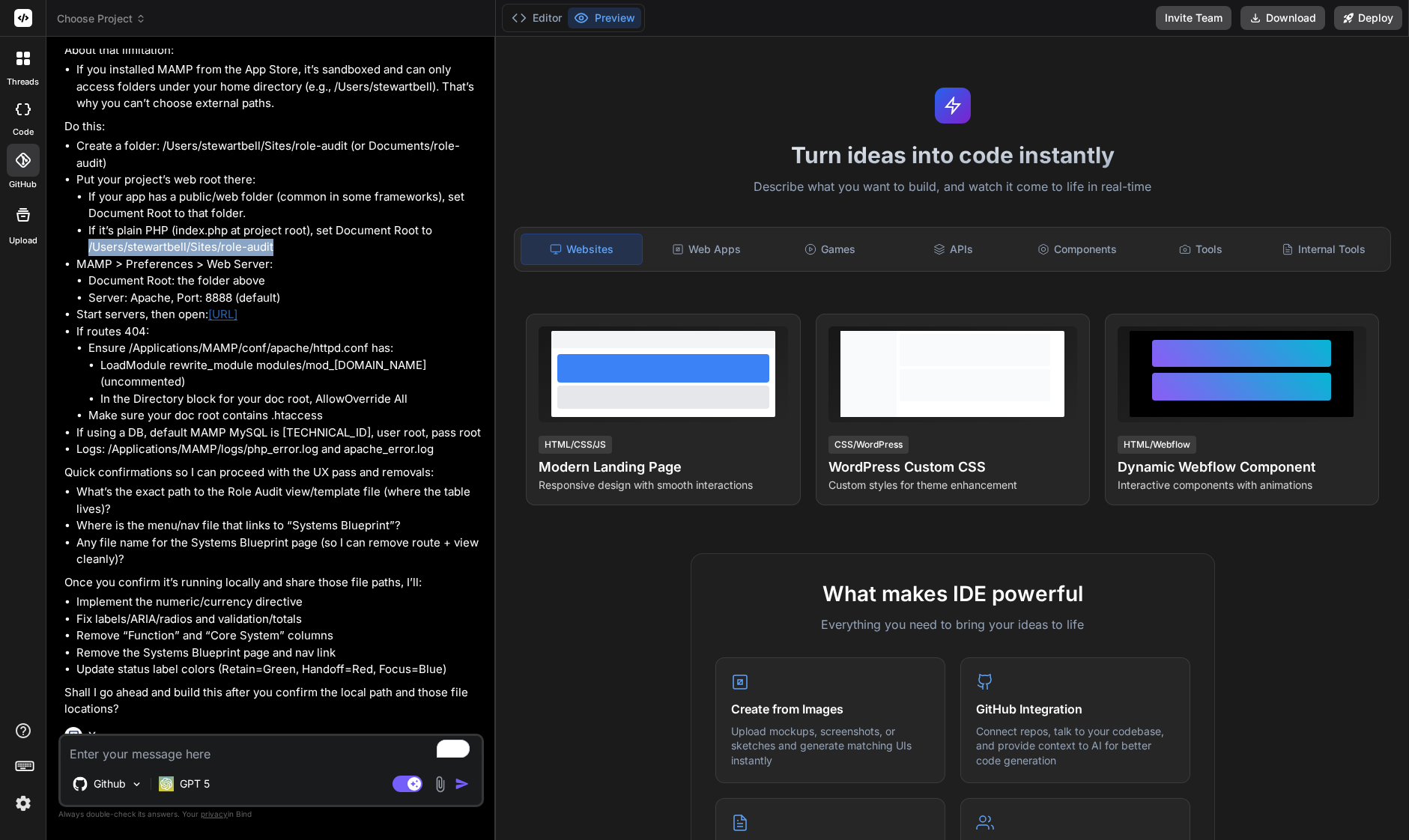 The image size is (1409, 840). I want to click on li: Put your project’s web root there:, so click(278, 214).